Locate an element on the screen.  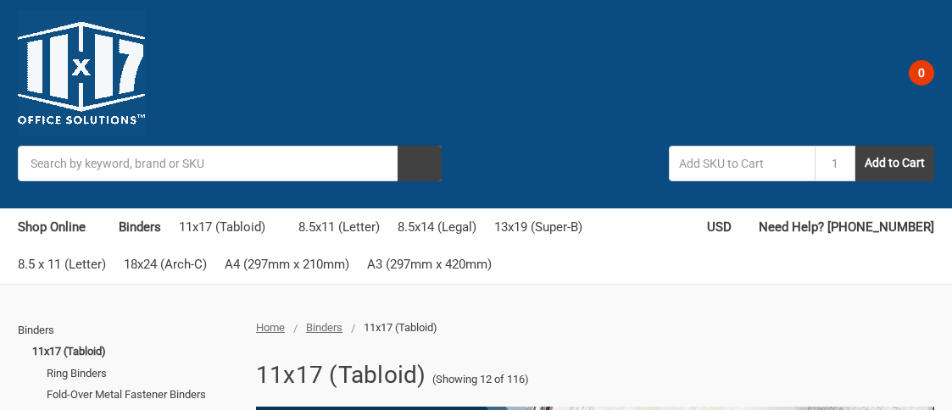
a: Shop Online is located at coordinates (59, 227).